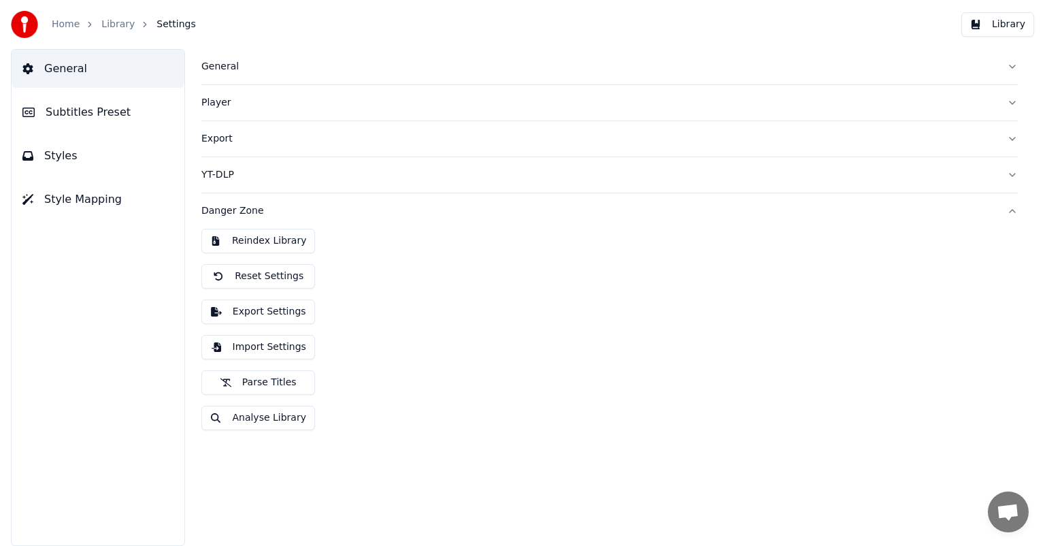 The image size is (1045, 546). I want to click on button: Danger Zone, so click(610, 211).